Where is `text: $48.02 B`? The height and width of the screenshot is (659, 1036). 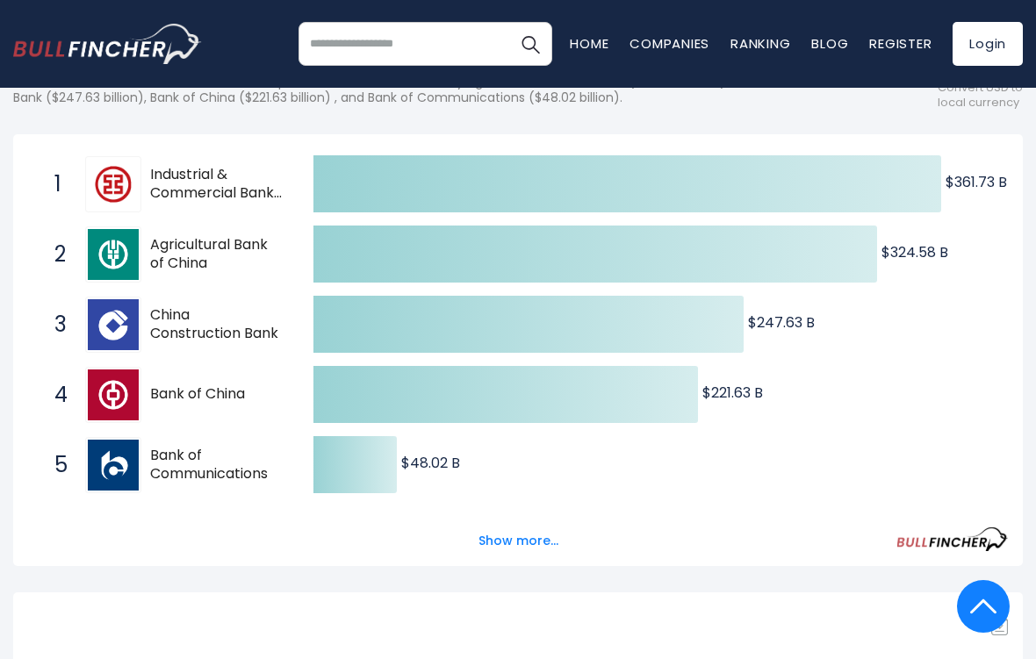
text: $48.02 B is located at coordinates (430, 463).